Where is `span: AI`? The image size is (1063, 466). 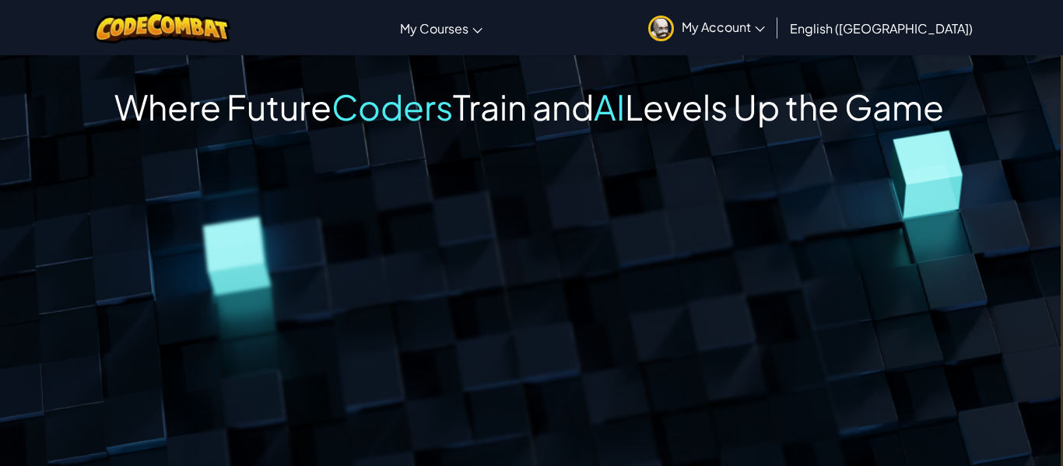
span: AI is located at coordinates (610, 107).